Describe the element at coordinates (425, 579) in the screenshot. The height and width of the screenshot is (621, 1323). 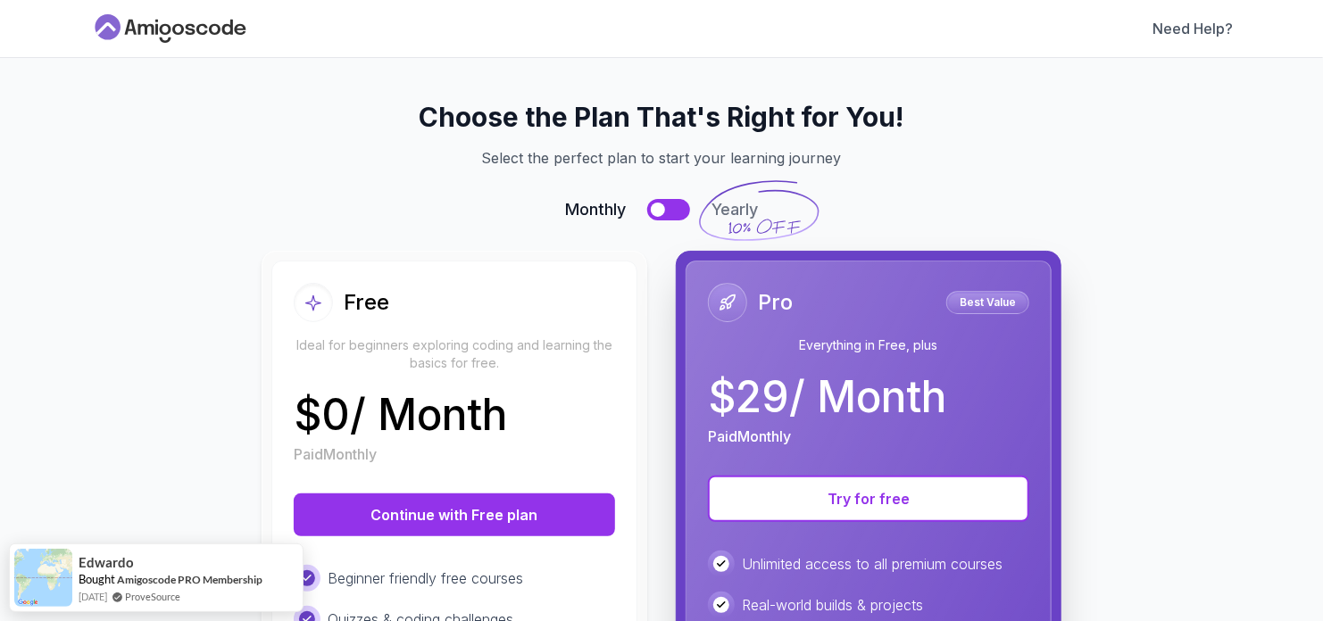
I see `p: Beginner friendly free courses` at that location.